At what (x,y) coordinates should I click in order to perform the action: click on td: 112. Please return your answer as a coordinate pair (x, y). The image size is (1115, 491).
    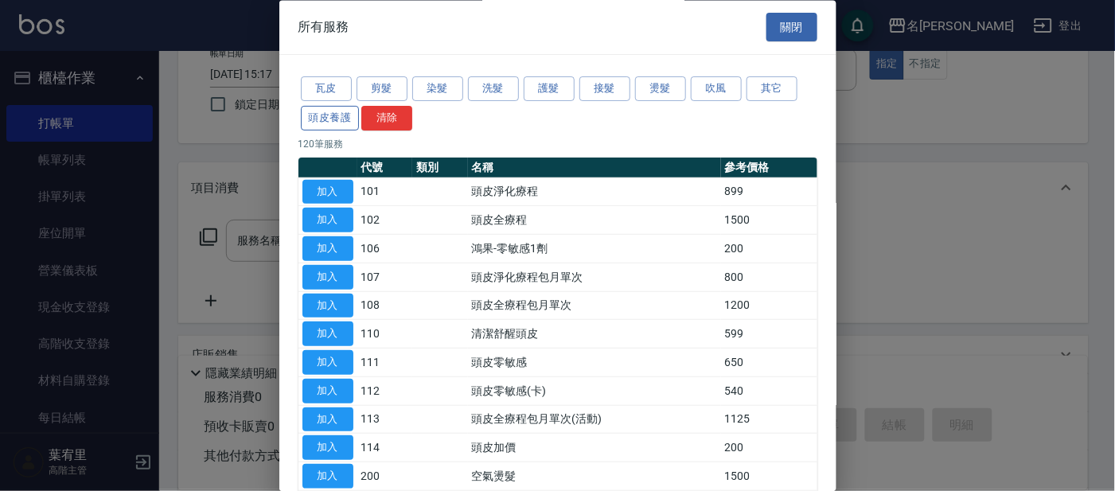
    Looking at the image, I should click on (385, 392).